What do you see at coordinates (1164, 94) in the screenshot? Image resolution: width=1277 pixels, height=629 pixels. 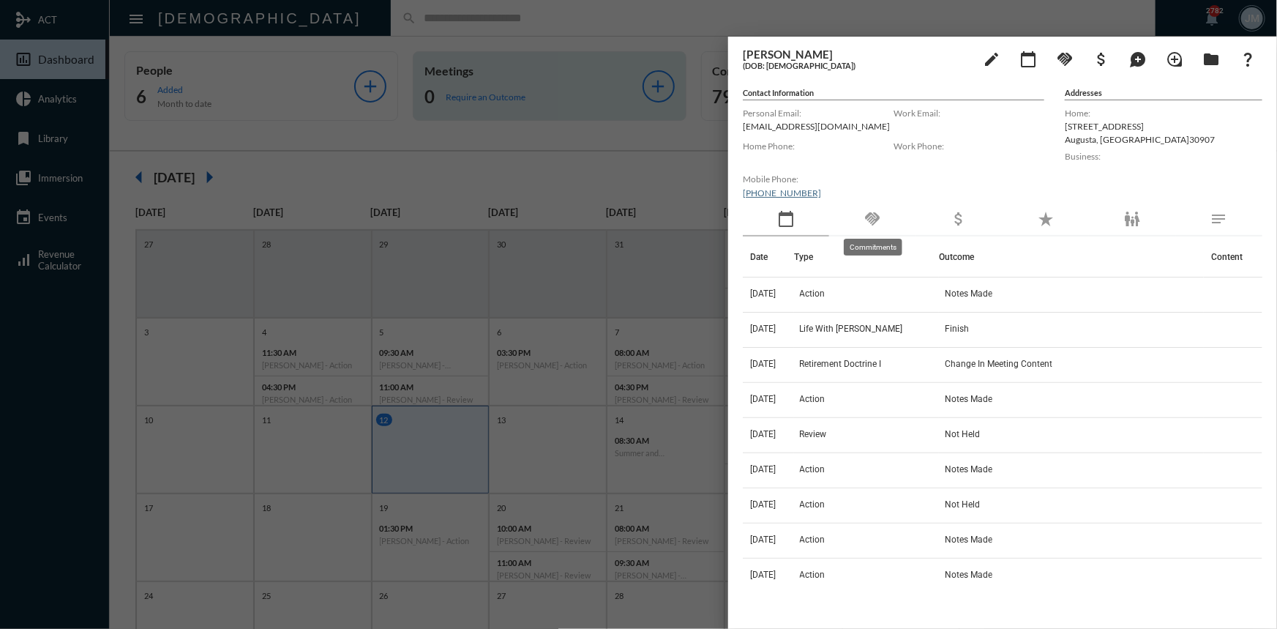 I see `h5: Addresses` at bounding box center [1164, 94].